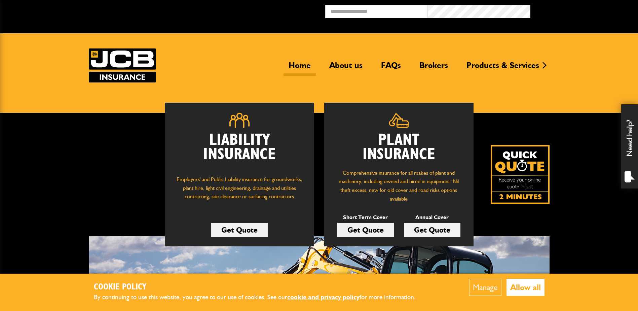 The image size is (638, 311). Describe the element at coordinates (260, 287) in the screenshot. I see `h2: Cookie Policy` at that location.